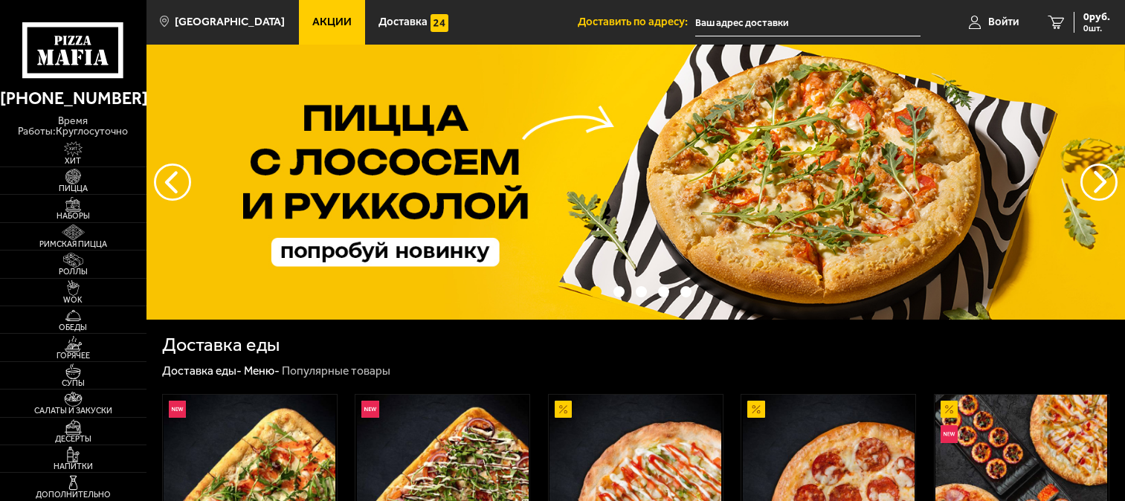 The height and width of the screenshot is (501, 1125). What do you see at coordinates (332, 22) in the screenshot?
I see `span: Акции` at bounding box center [332, 22].